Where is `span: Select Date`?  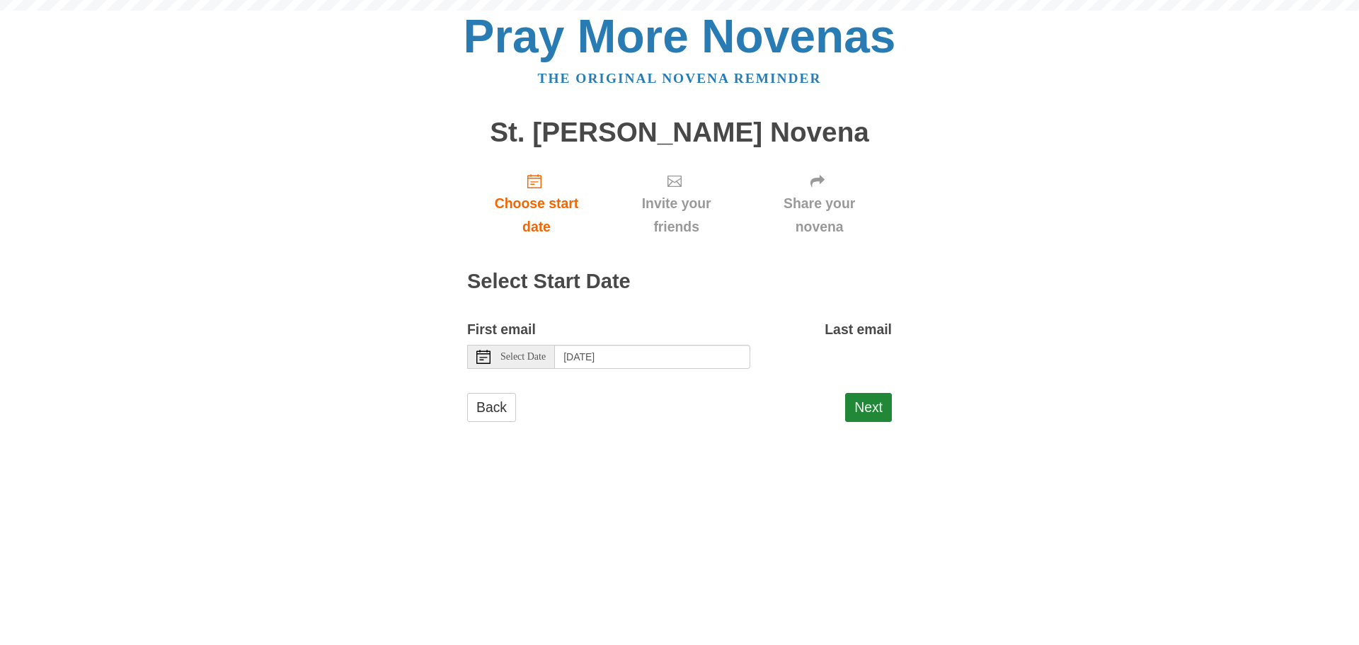
span: Select Date is located at coordinates (523, 357).